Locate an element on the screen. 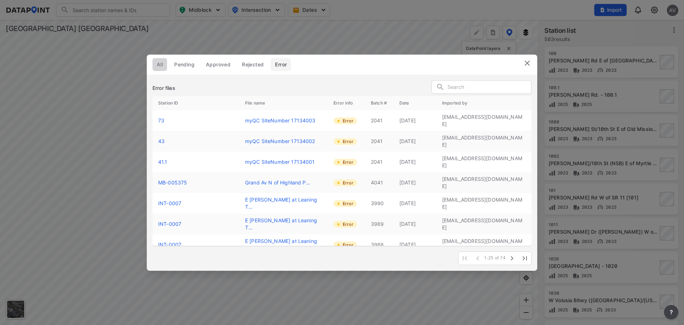  span: Previous Page is located at coordinates (478, 258).